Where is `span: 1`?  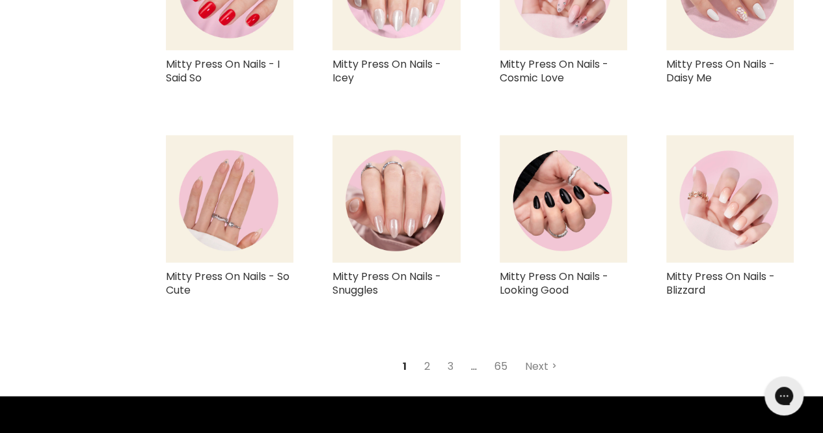 span: 1 is located at coordinates (405, 366).